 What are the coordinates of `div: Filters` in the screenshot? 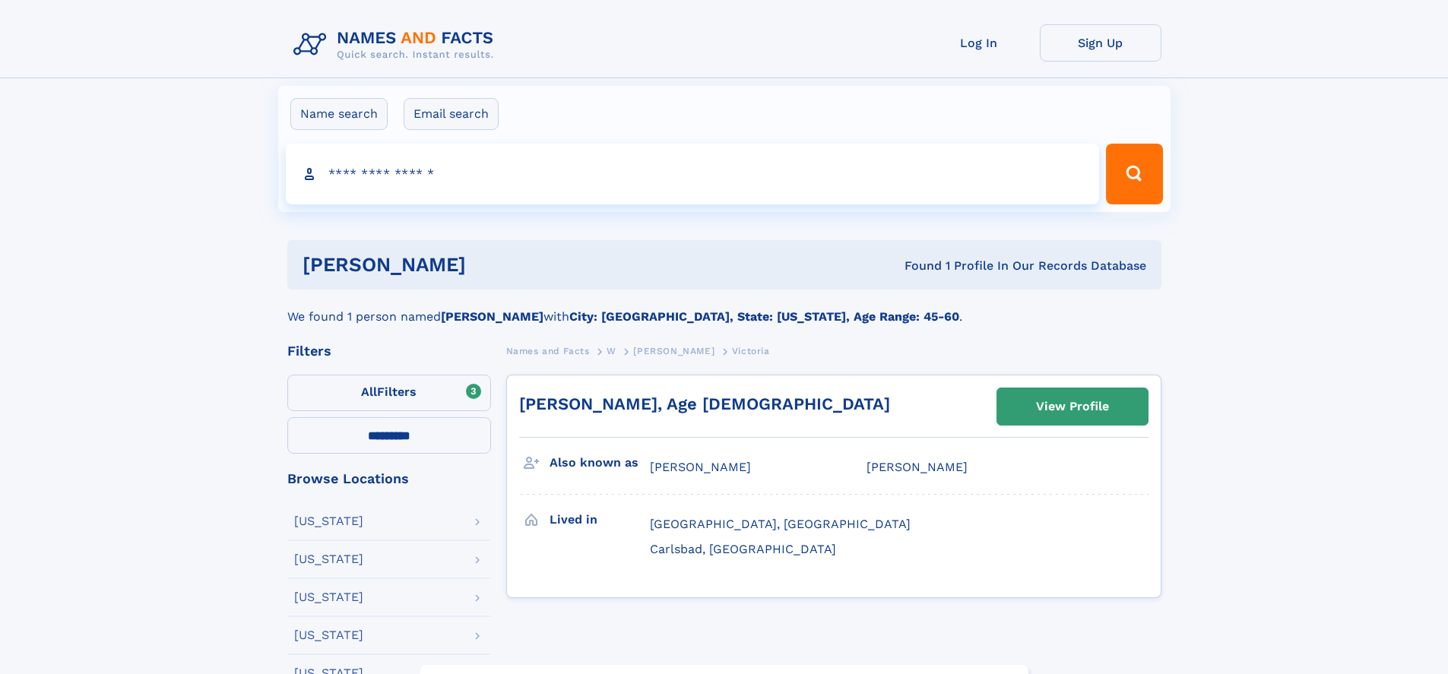 It's located at (389, 351).